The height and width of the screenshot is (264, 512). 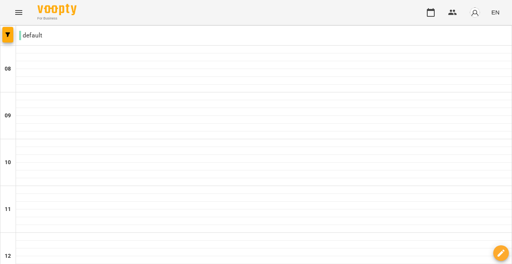 I want to click on h6: 12, so click(x=8, y=257).